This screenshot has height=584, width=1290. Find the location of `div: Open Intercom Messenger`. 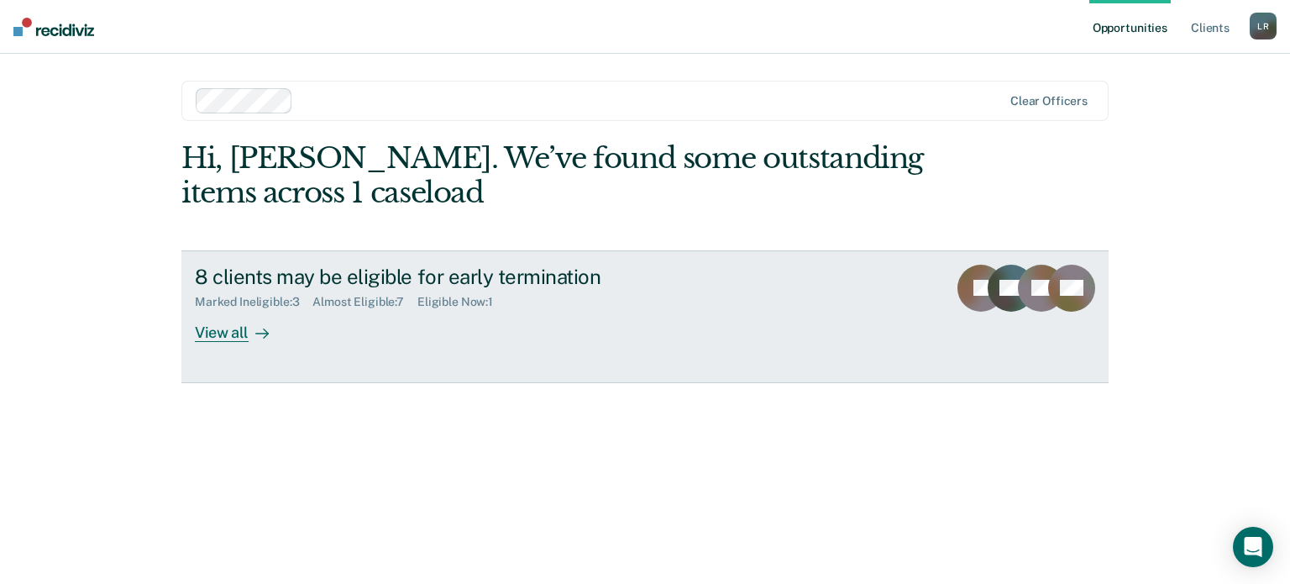

div: Open Intercom Messenger is located at coordinates (1253, 547).